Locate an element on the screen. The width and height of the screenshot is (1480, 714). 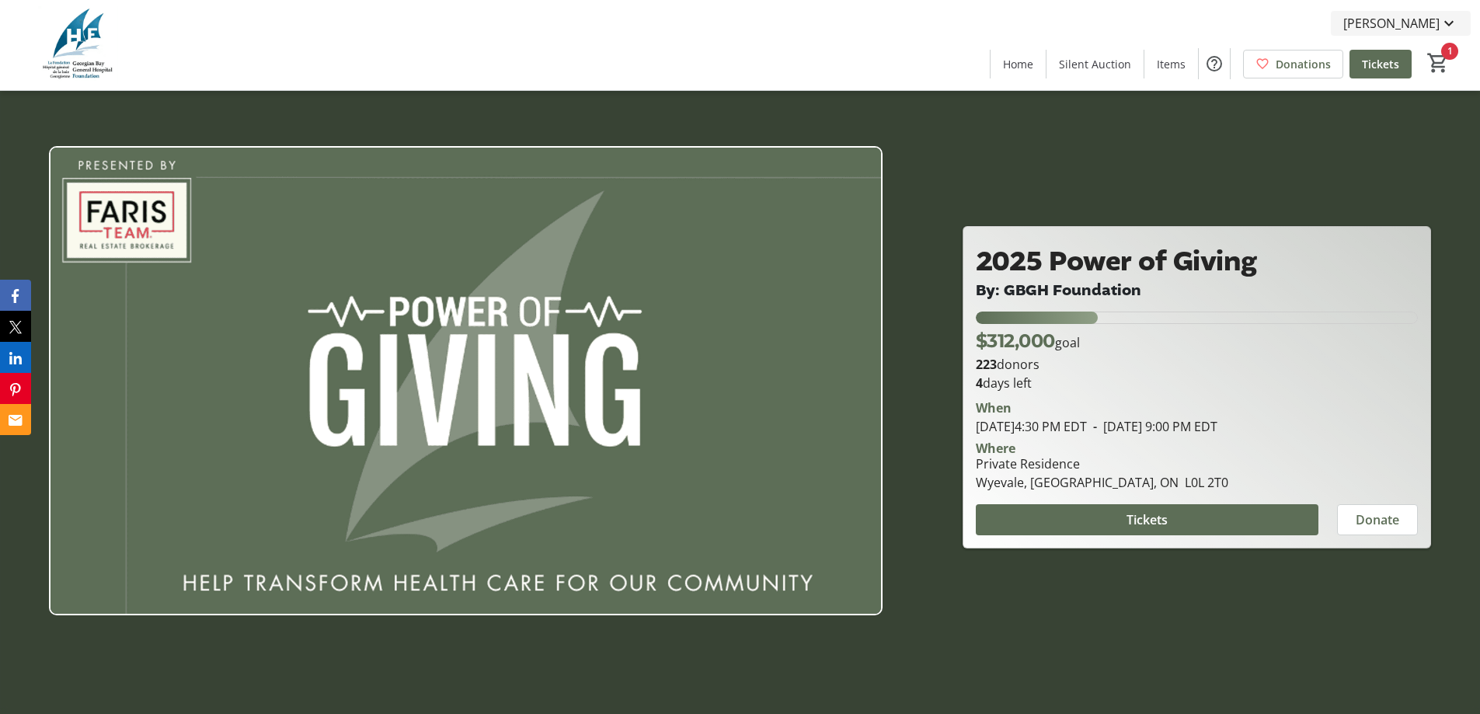
p: goal is located at coordinates (1028, 341).